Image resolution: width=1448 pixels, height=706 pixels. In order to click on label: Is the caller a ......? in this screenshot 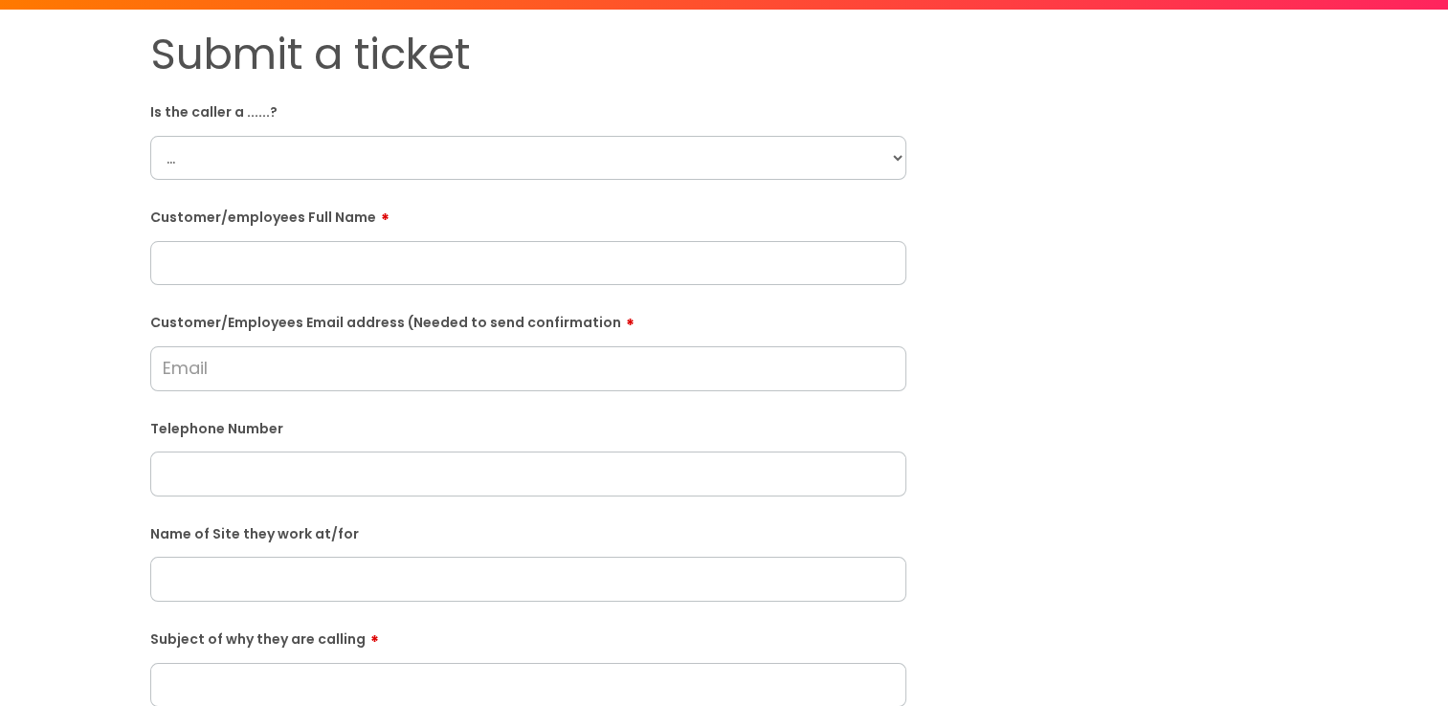, I will do `click(528, 110)`.